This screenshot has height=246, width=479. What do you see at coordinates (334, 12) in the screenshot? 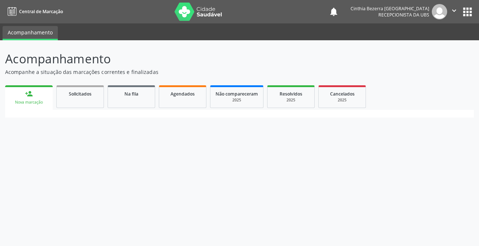
I see `button: notifications` at bounding box center [334, 12].